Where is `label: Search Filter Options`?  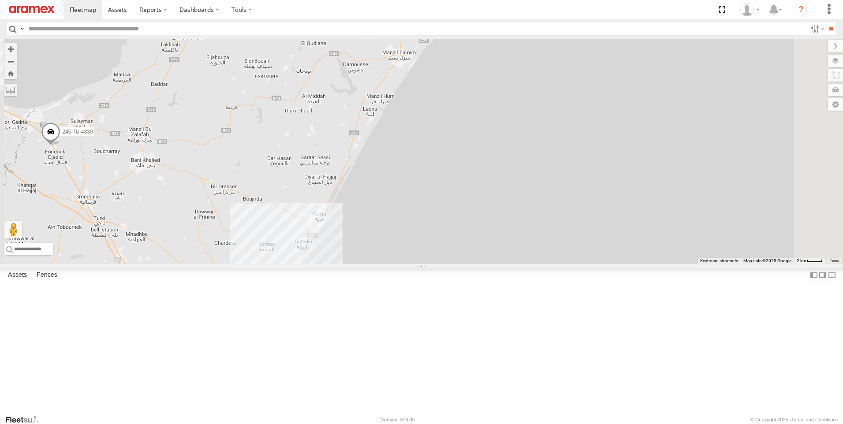
label: Search Filter Options is located at coordinates (816, 29).